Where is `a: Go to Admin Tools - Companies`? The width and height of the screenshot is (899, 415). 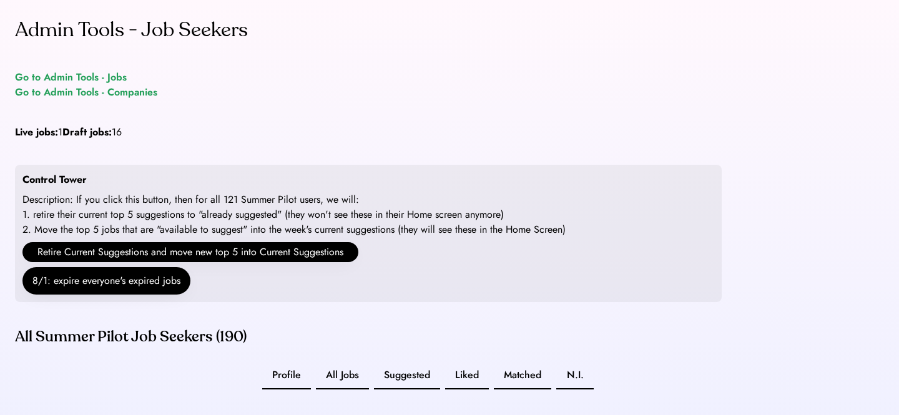
a: Go to Admin Tools - Companies is located at coordinates (86, 92).